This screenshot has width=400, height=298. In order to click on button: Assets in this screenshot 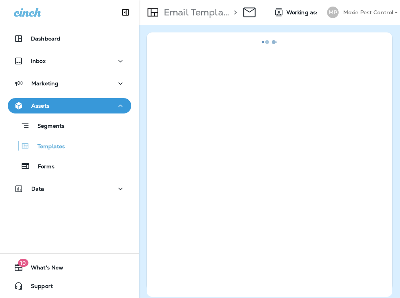, I will do `click(70, 106)`.